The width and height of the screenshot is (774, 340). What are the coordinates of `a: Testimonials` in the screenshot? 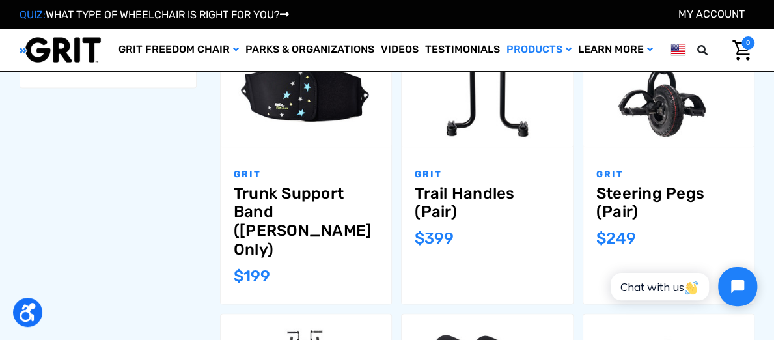 It's located at (462, 49).